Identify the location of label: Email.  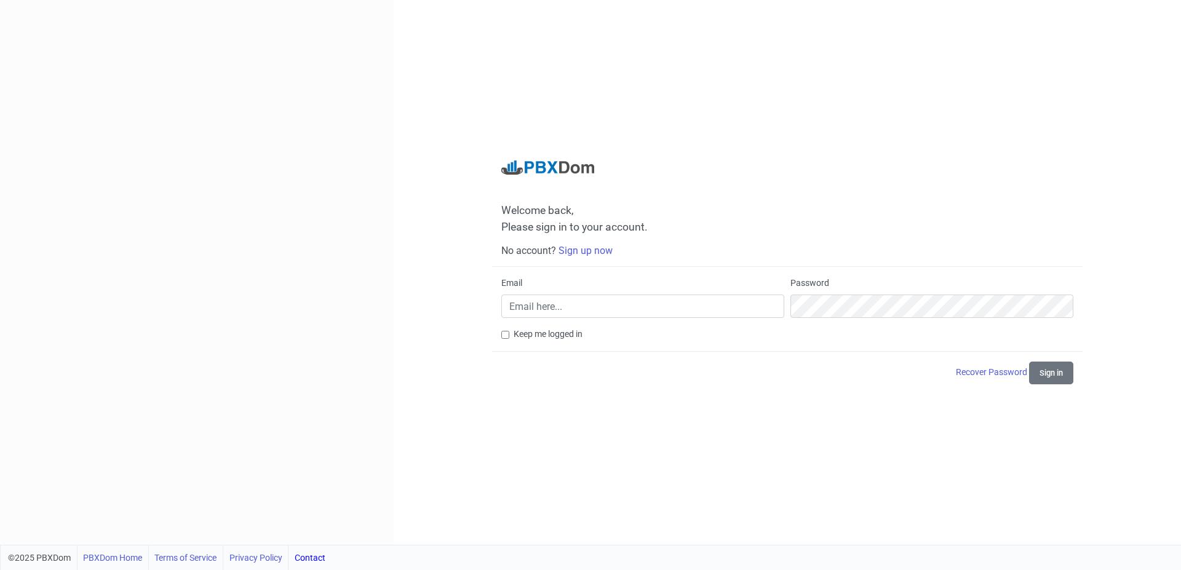
(512, 283).